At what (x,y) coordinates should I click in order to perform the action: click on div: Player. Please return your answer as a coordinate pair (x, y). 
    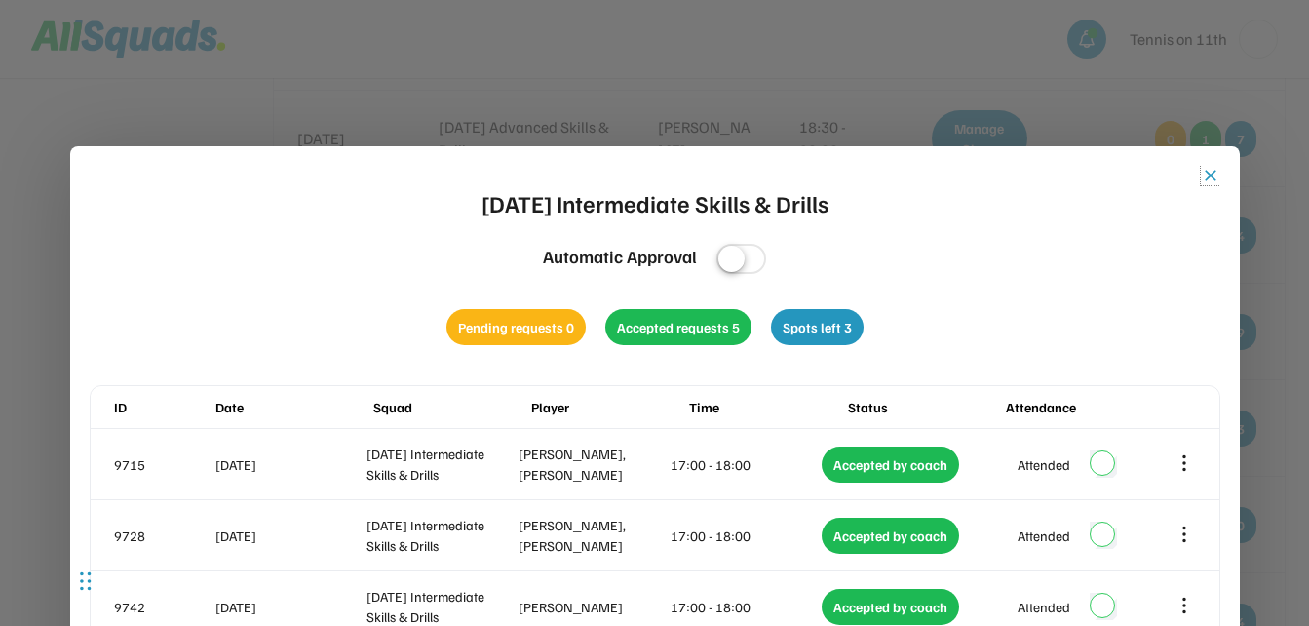
    Looking at the image, I should click on (608, 407).